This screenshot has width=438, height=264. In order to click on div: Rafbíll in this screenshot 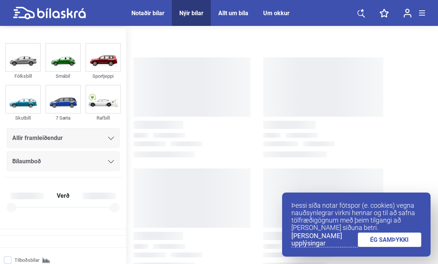, I will do `click(103, 118)`.